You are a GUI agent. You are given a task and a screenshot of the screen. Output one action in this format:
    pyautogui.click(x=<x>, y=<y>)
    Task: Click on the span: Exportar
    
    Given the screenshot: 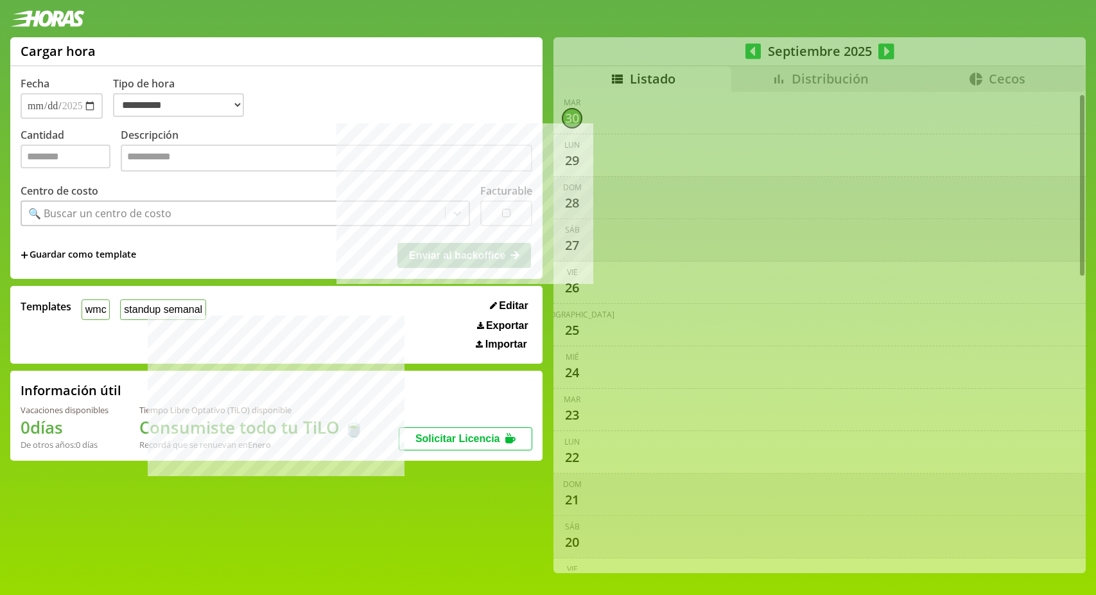 What is the action you would take?
    pyautogui.click(x=507, y=326)
    